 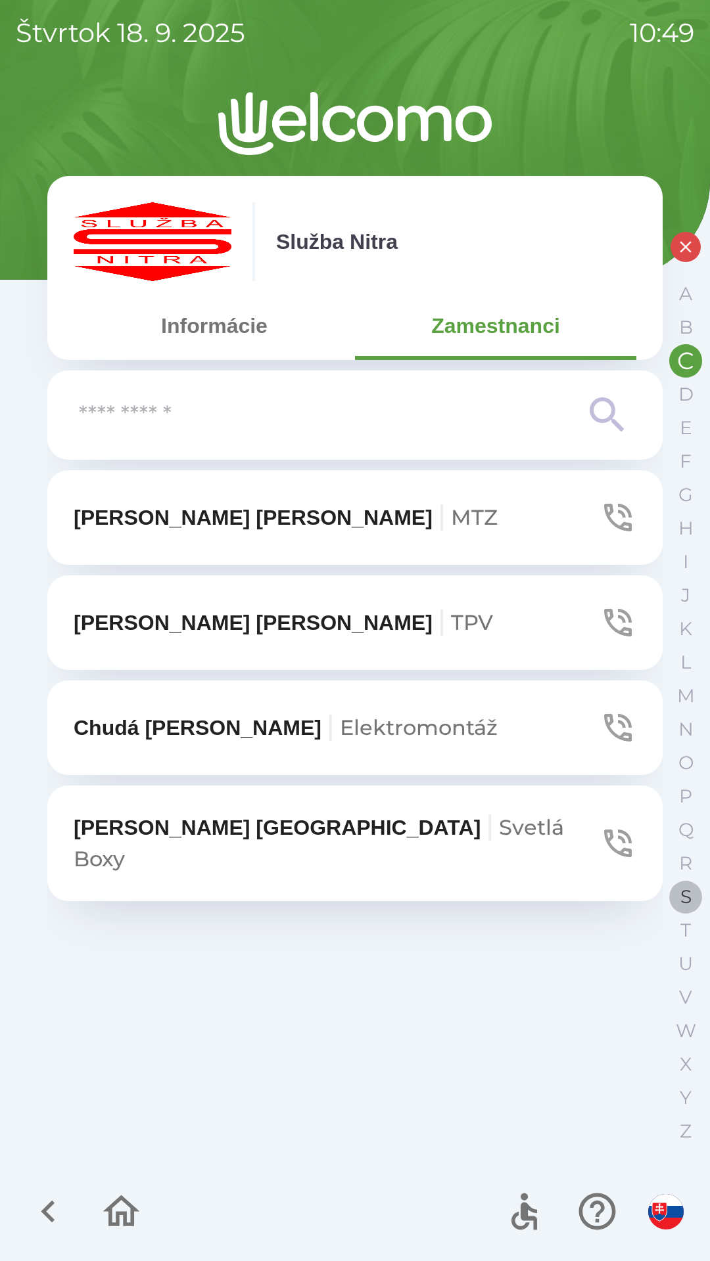 I want to click on p: Služba Nitra, so click(x=336, y=242).